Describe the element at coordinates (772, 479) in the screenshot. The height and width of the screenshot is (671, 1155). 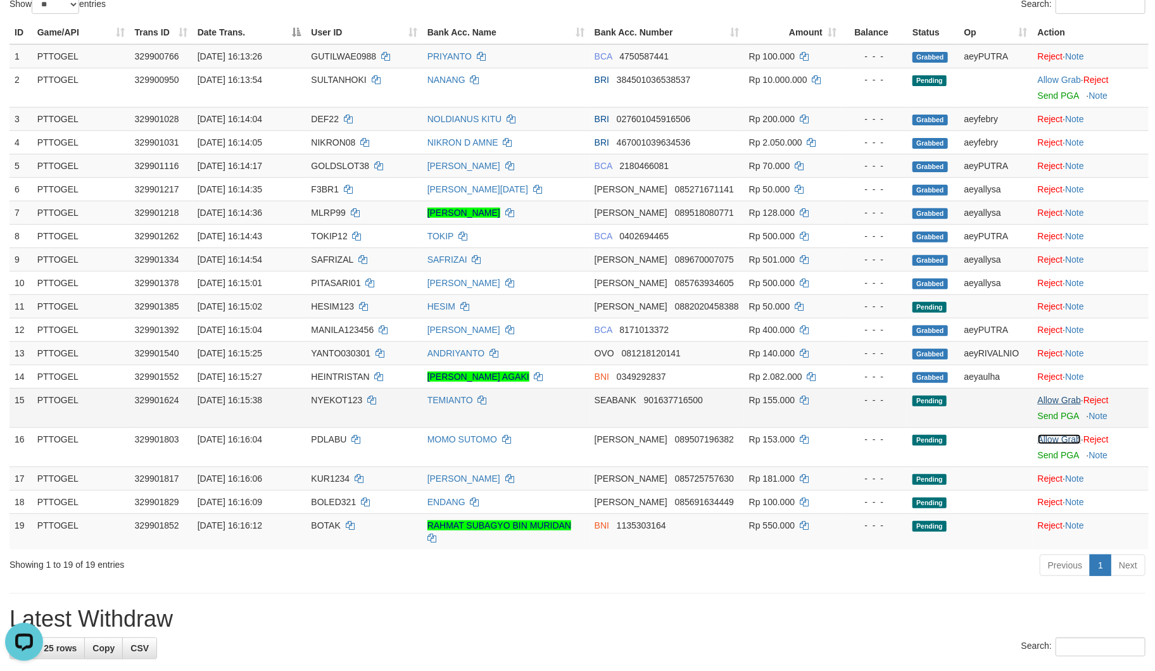
I see `span: Rp 181.000` at that location.